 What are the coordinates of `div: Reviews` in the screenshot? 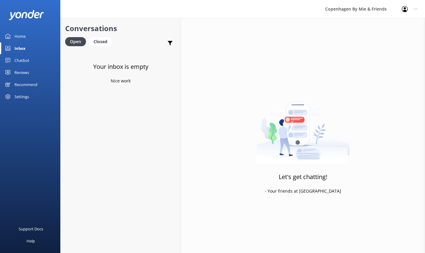 It's located at (22, 72).